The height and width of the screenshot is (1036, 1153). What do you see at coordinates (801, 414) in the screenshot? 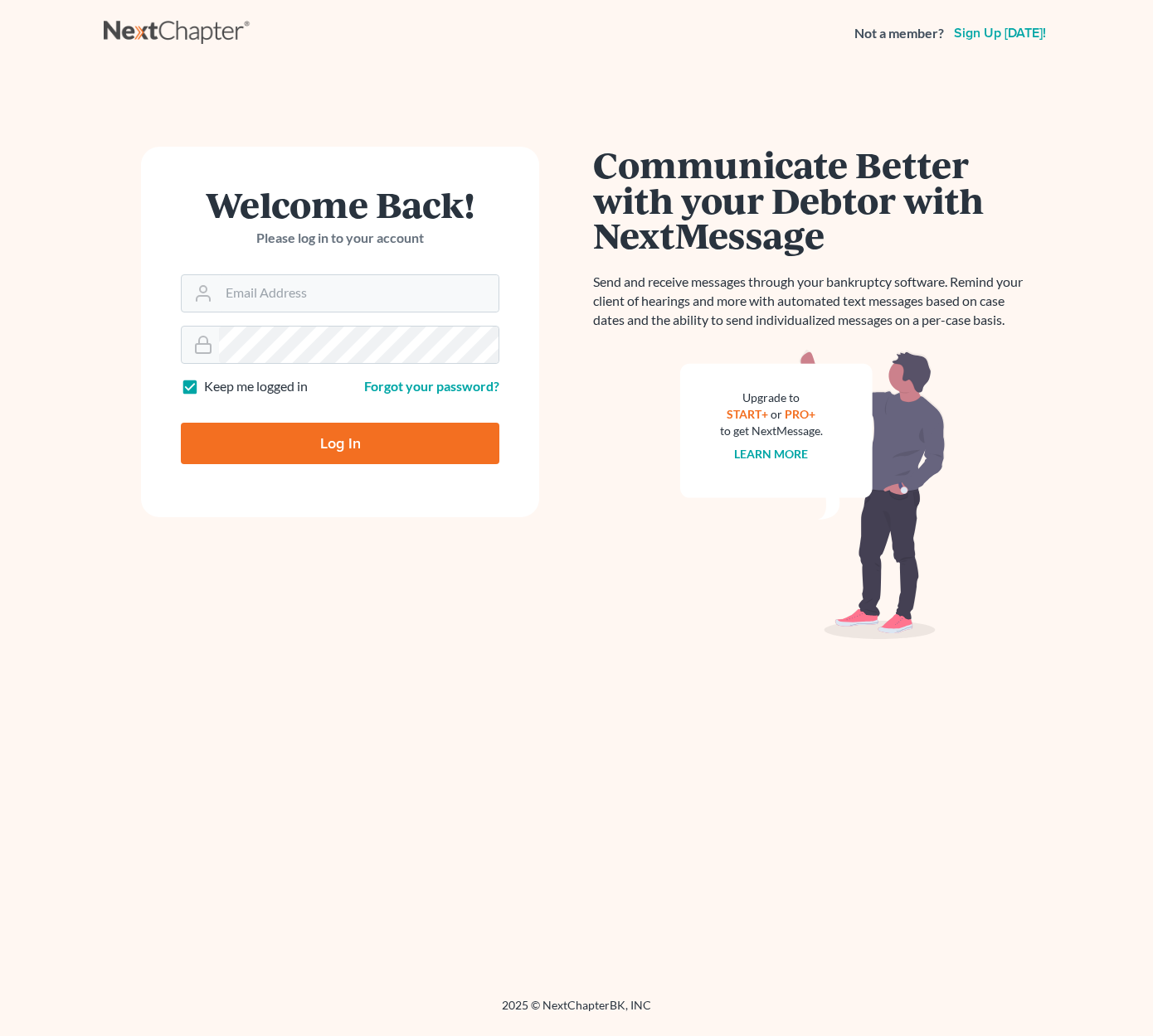
I see `a: PRO+` at bounding box center [801, 414].